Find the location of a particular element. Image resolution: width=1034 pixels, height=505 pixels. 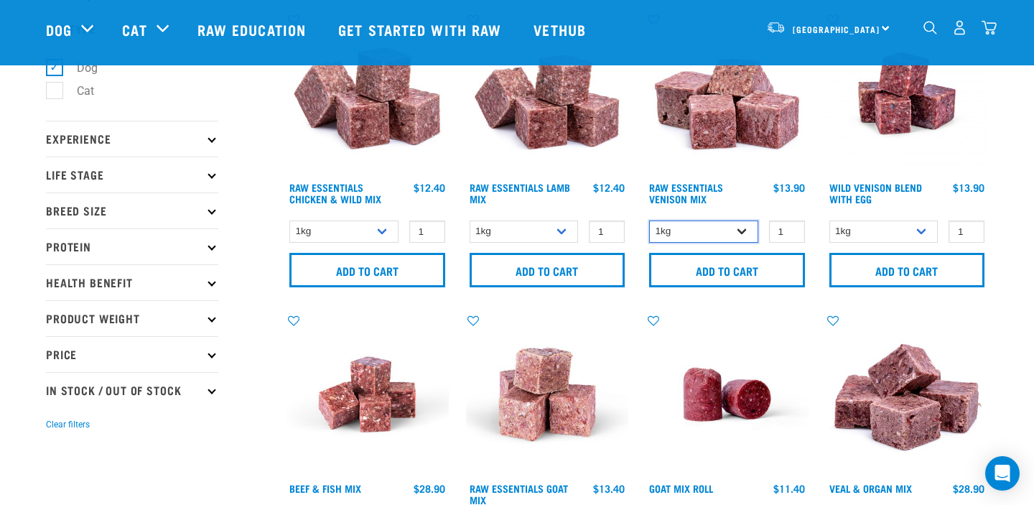

p: Experience is located at coordinates (132, 139).